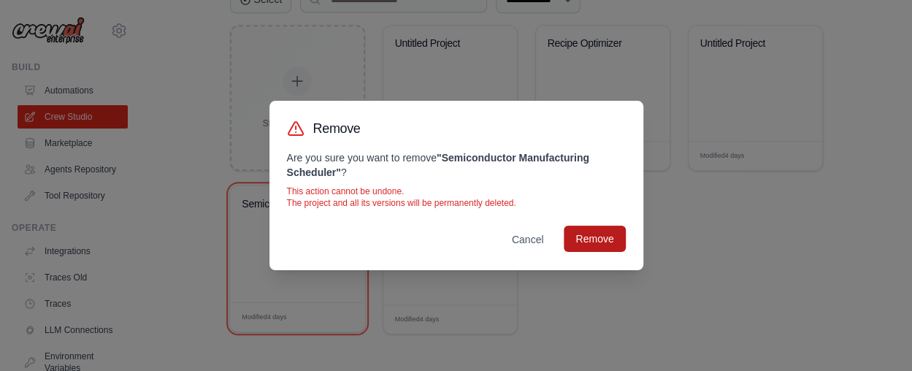 This screenshot has width=912, height=371. What do you see at coordinates (595, 239) in the screenshot?
I see `button: Remove` at bounding box center [595, 239].